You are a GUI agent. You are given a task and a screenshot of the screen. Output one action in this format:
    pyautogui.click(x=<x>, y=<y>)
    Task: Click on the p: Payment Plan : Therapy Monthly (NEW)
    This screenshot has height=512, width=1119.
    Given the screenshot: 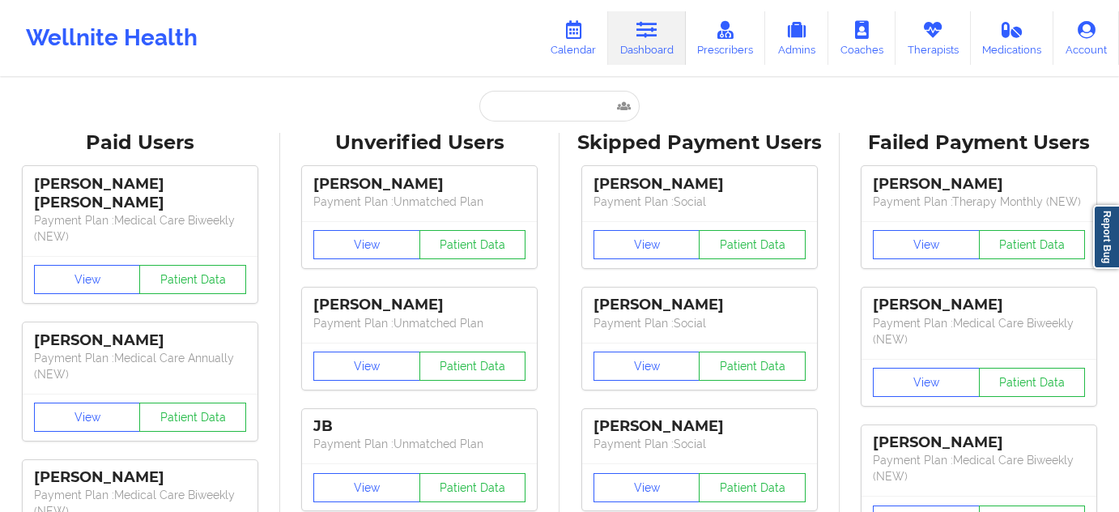 What is the action you would take?
    pyautogui.click(x=978, y=202)
    